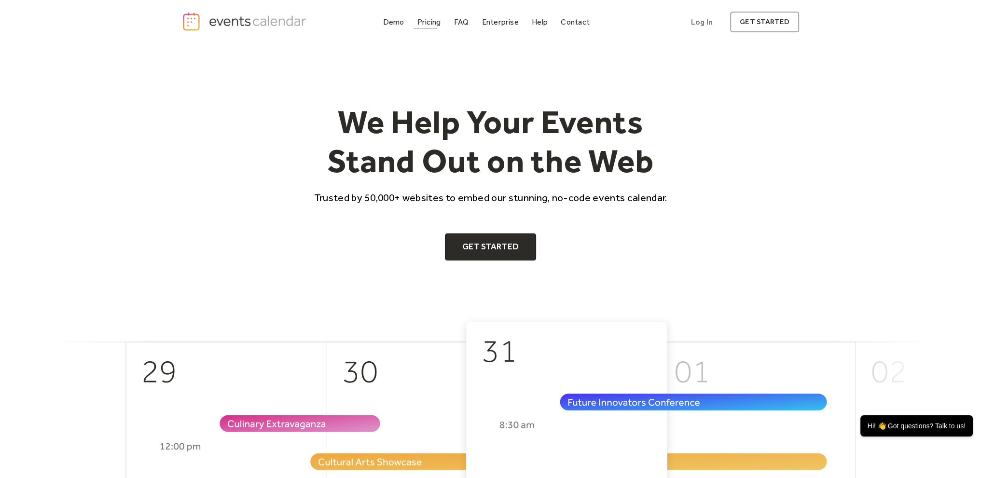 The width and height of the screenshot is (981, 478). What do you see at coordinates (461, 22) in the screenshot?
I see `div: FAQ` at bounding box center [461, 22].